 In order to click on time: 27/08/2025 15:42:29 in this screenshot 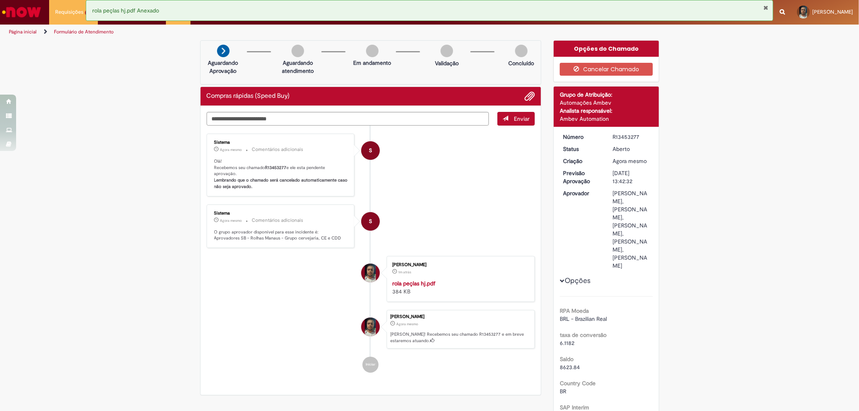, I will do `click(405, 272)`.